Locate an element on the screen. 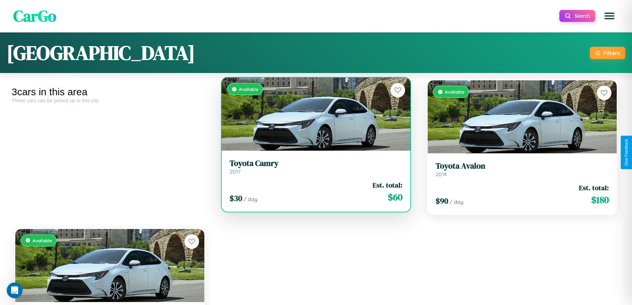 This screenshot has height=305, width=632. div: 3 cars in this area is located at coordinates (110, 92).